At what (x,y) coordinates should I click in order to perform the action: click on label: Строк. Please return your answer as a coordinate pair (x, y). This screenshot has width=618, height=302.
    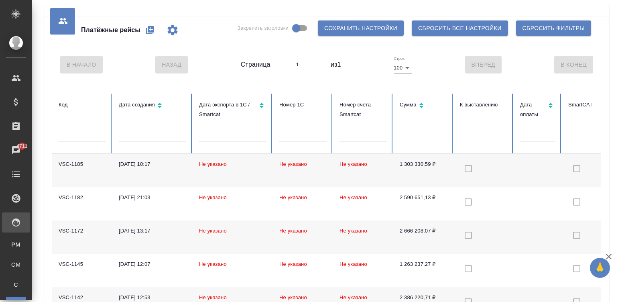
    Looking at the image, I should click on (399, 59).